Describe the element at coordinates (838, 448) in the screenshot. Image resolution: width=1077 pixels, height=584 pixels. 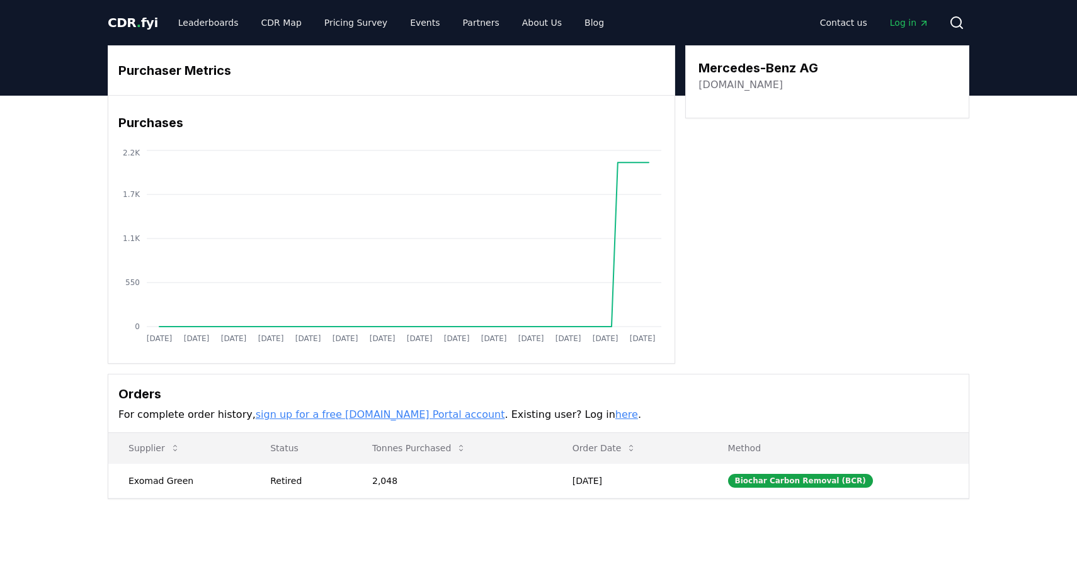
I see `p: Method` at that location.